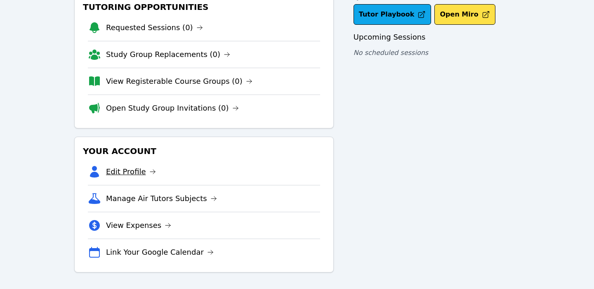 The image size is (594, 289). What do you see at coordinates (179, 81) in the screenshot?
I see `a: View Registerable Course Groups (0)` at bounding box center [179, 81].